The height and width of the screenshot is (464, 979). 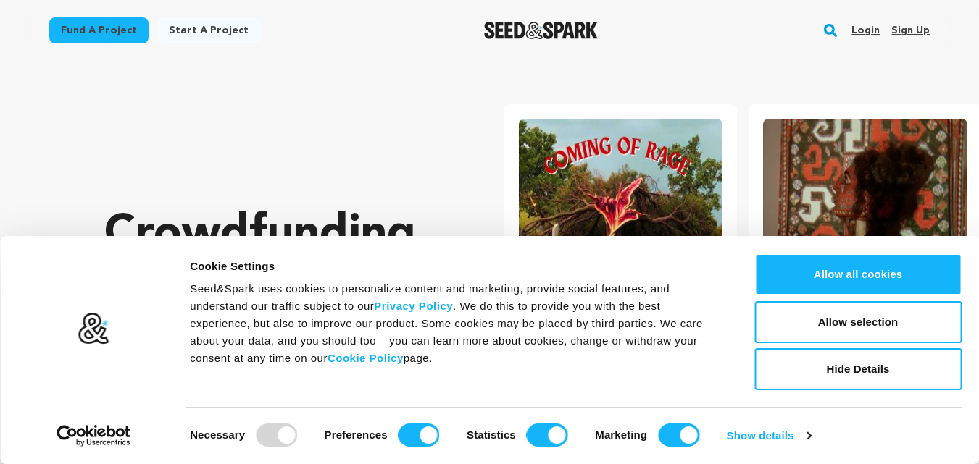 What do you see at coordinates (93, 329) in the screenshot?
I see `img: logo` at bounding box center [93, 329].